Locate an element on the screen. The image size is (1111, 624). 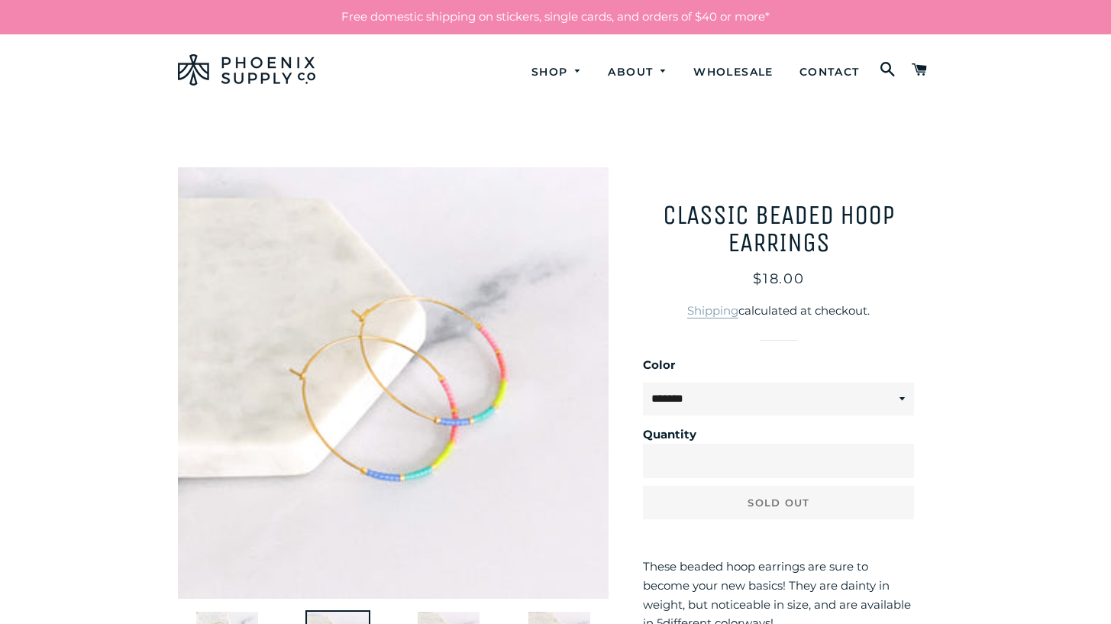
label: Quantity is located at coordinates (774, 434).